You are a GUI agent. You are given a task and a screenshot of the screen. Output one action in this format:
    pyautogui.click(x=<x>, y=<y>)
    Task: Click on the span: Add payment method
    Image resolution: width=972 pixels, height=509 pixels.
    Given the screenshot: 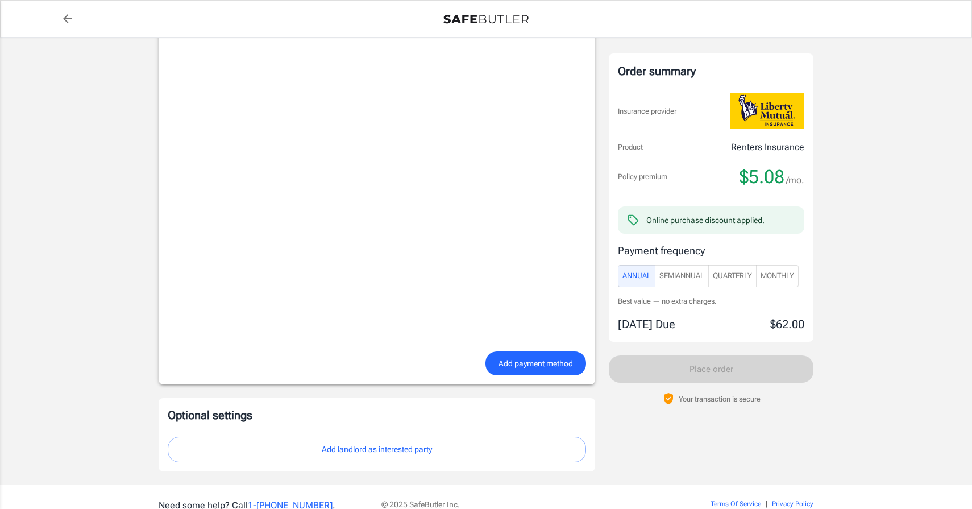 What is the action you would take?
    pyautogui.click(x=535, y=363)
    